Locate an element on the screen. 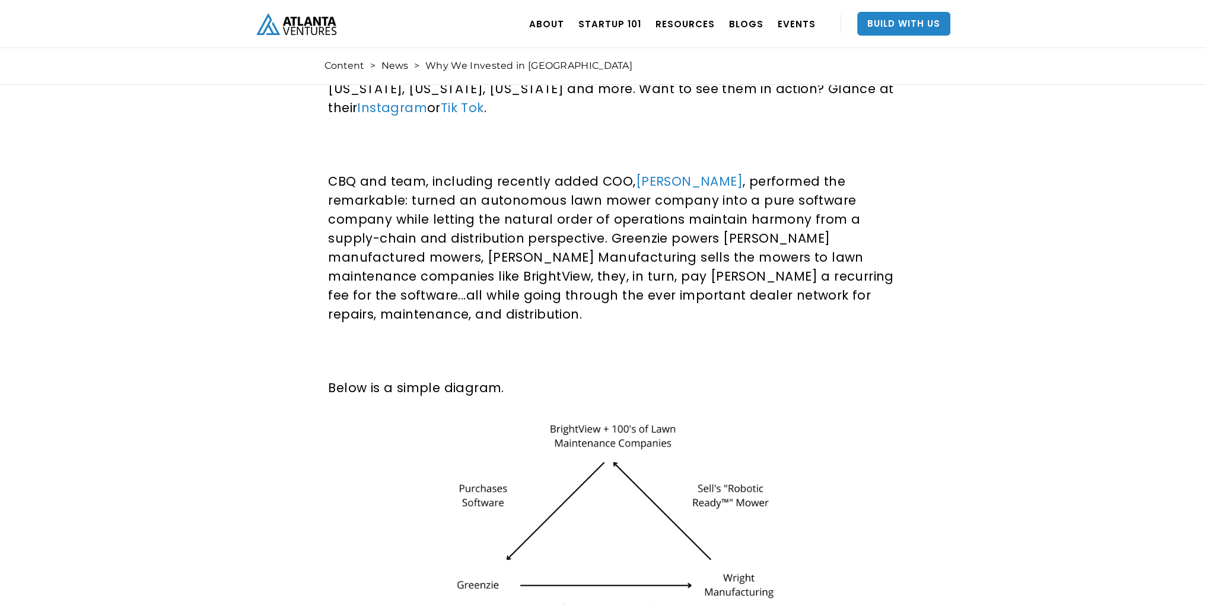  a: Tik Tok is located at coordinates (462, 107).